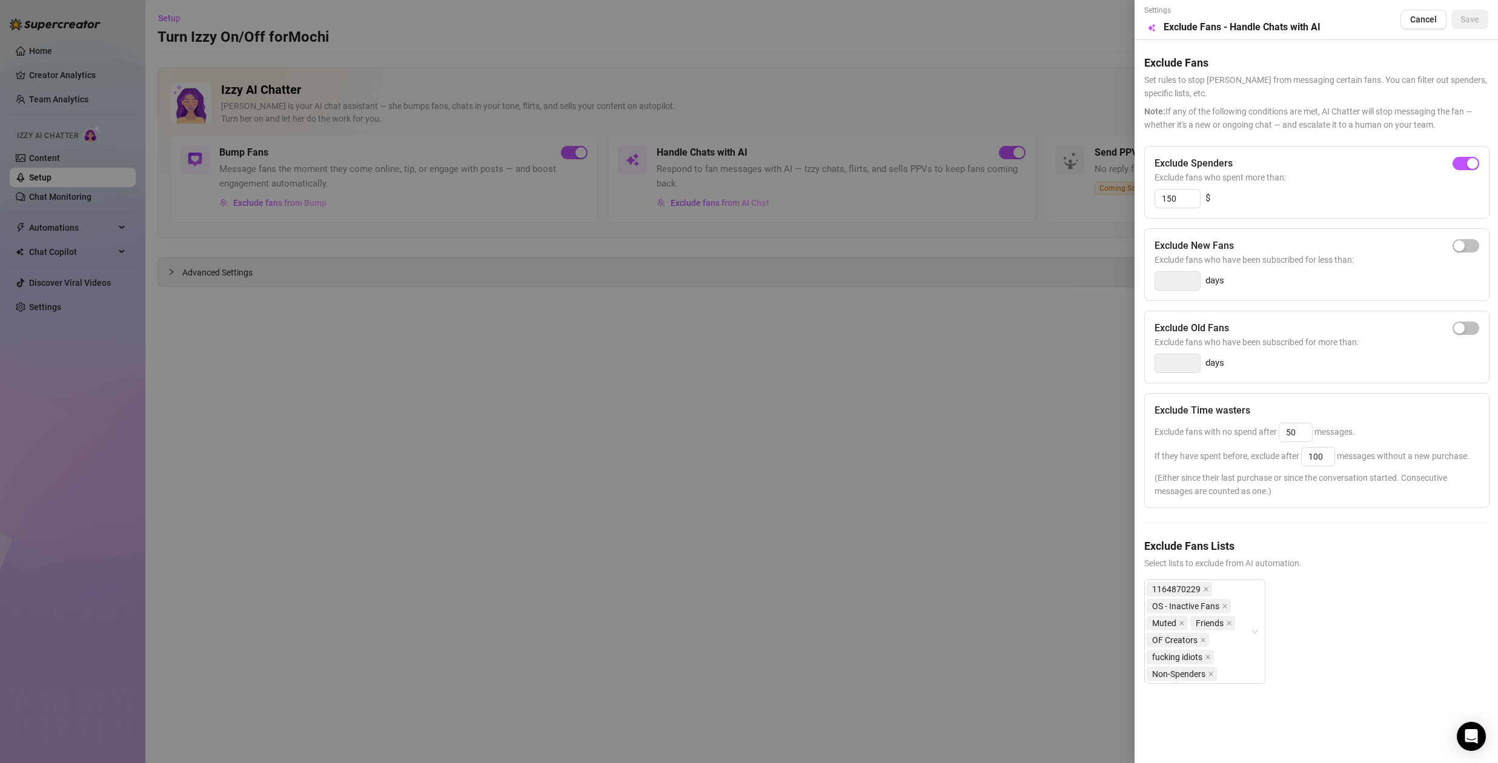  I want to click on button: Save, so click(1470, 19).